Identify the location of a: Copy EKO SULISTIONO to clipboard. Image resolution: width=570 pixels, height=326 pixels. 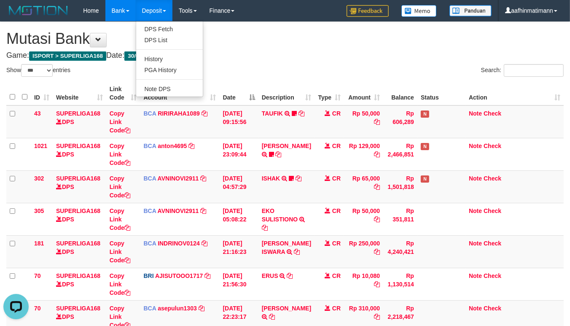
(265, 228).